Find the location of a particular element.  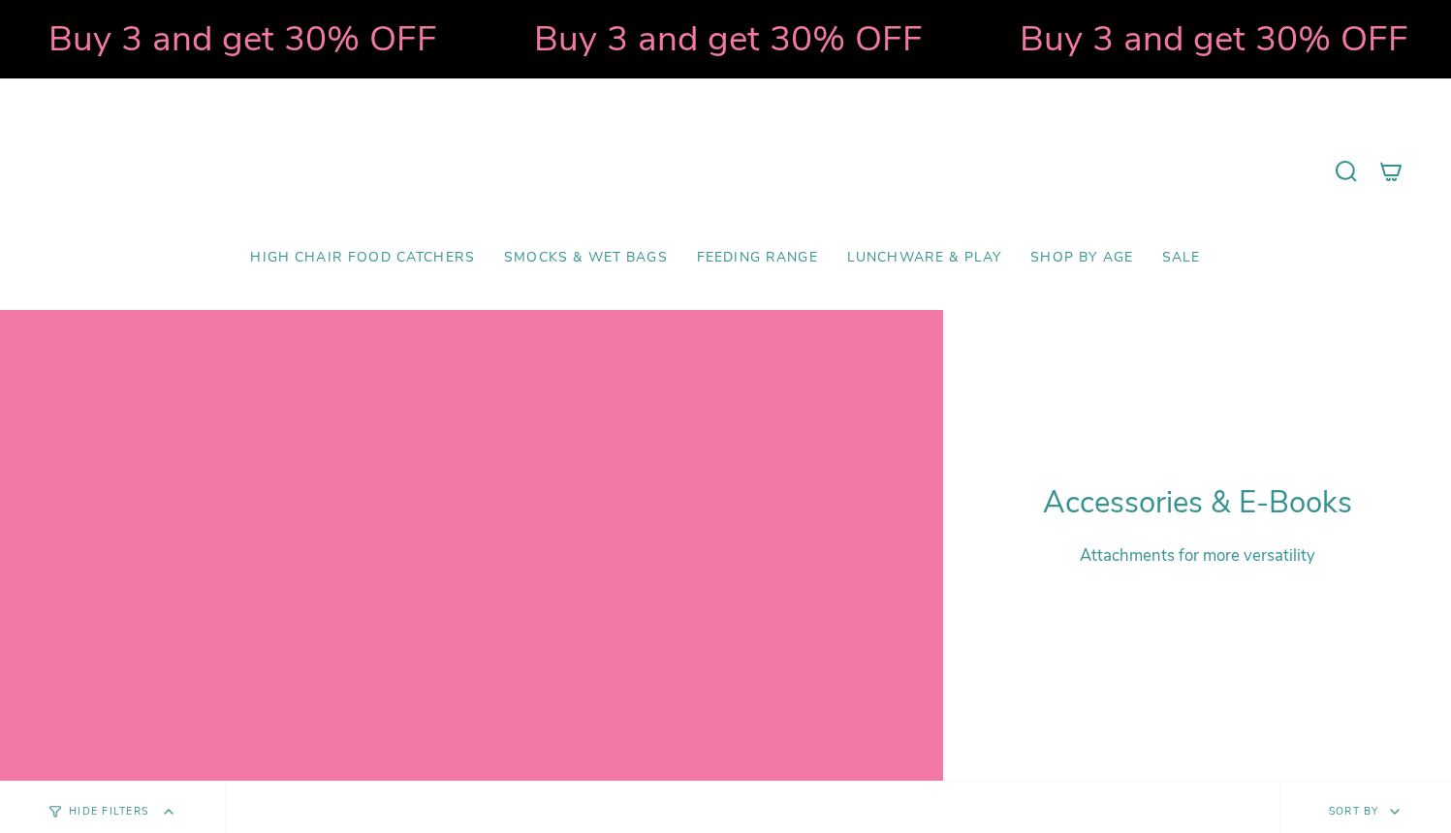

a: Lunchware & Play is located at coordinates (924, 258).